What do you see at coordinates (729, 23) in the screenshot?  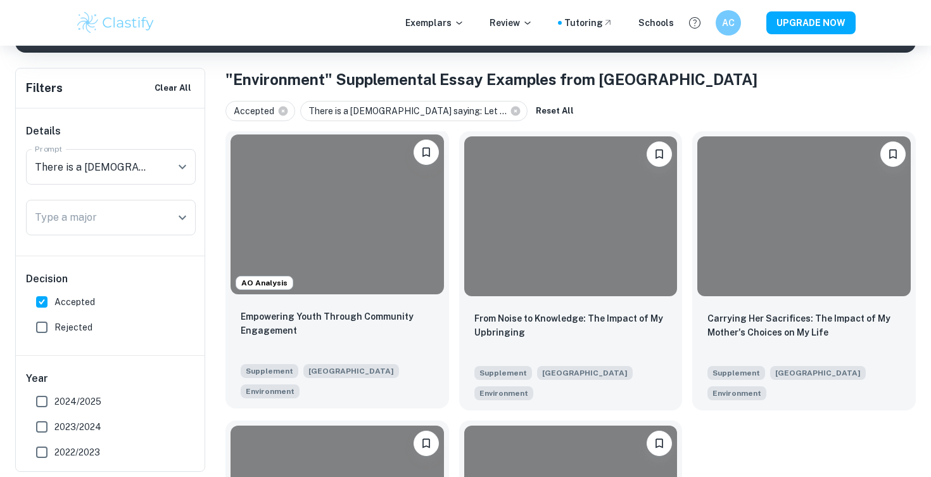 I see `h6: AC` at bounding box center [729, 23].